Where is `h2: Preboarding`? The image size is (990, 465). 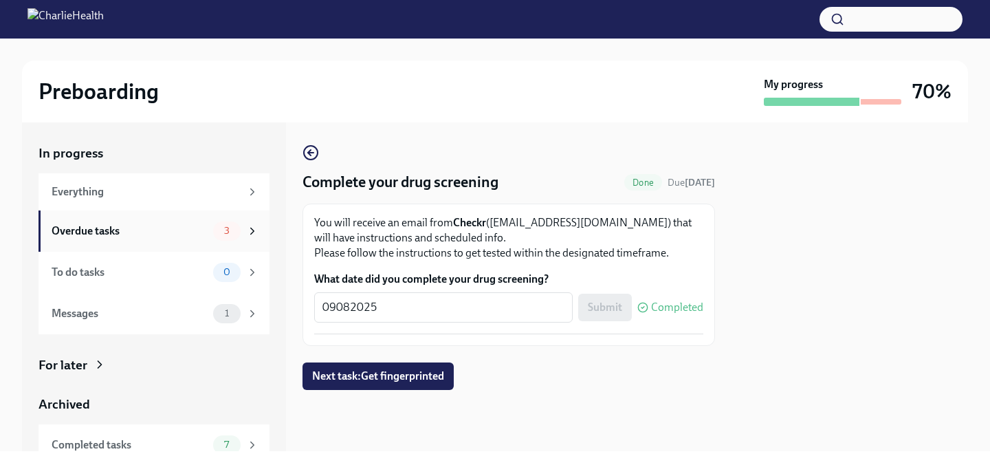 h2: Preboarding is located at coordinates (98, 91).